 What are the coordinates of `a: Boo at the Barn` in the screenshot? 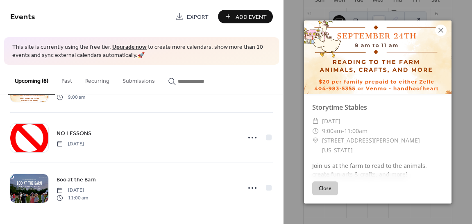 It's located at (76, 179).